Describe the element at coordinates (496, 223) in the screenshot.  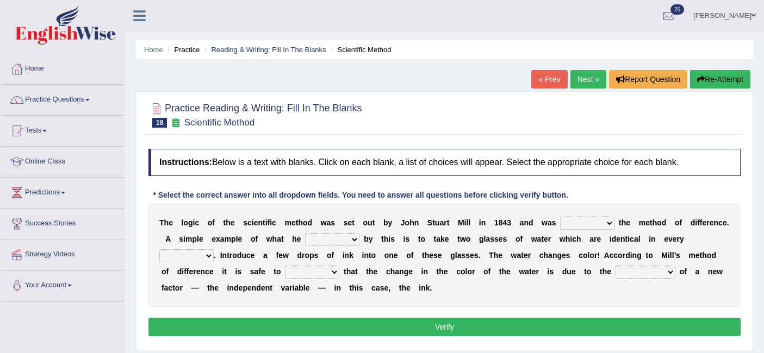
I see `b: 1` at that location.